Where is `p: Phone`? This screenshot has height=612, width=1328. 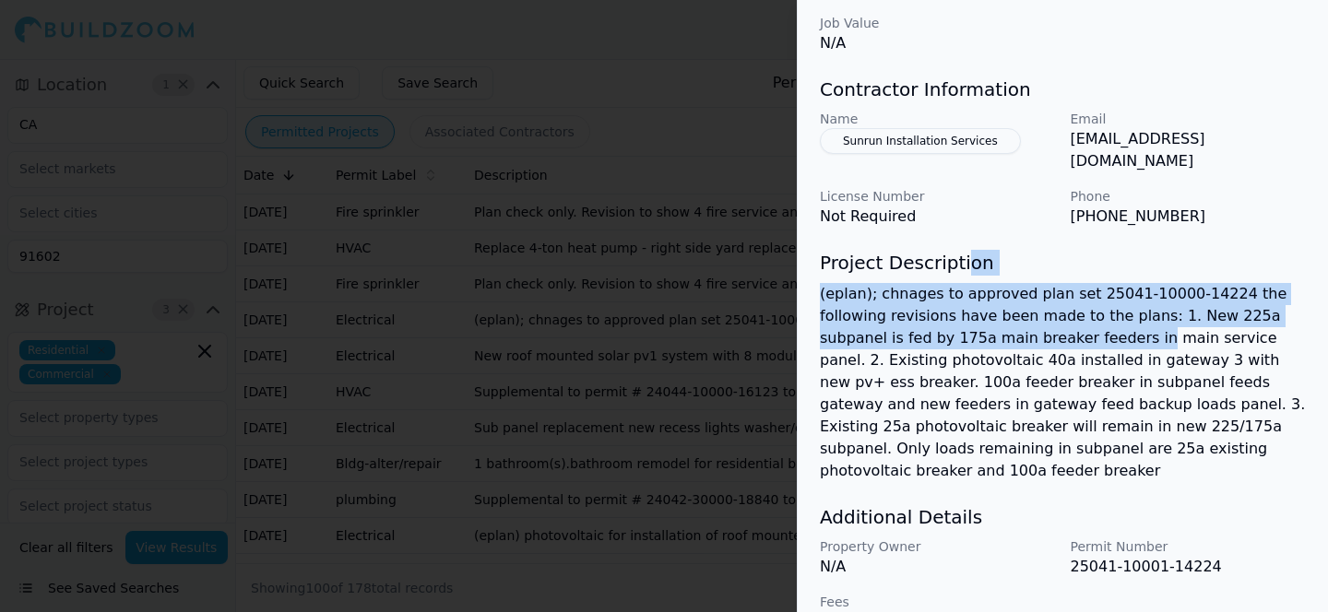 p: Phone is located at coordinates (1189, 196).